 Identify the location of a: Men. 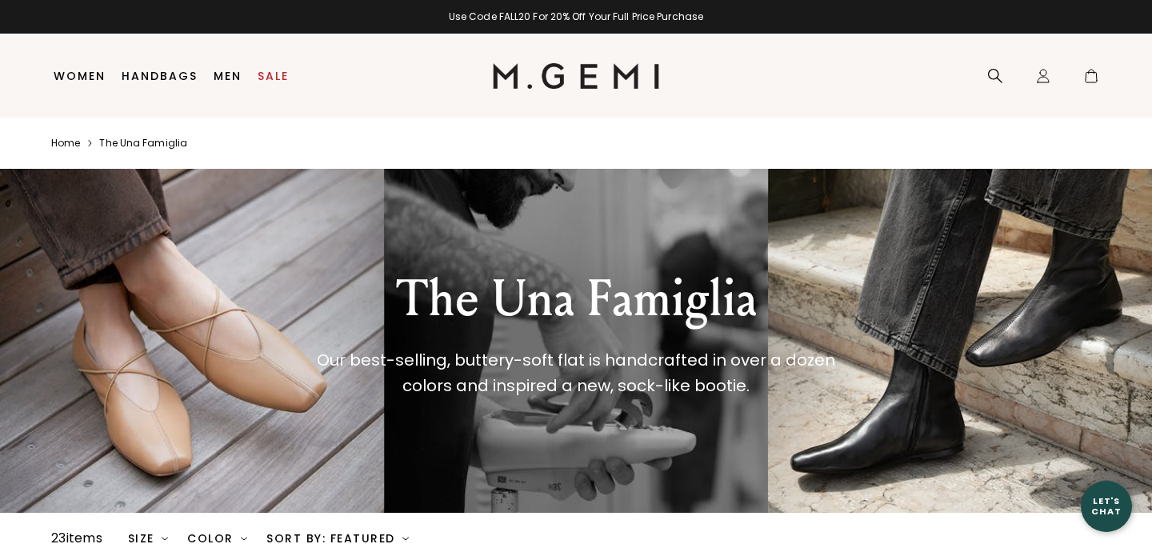
(227, 76).